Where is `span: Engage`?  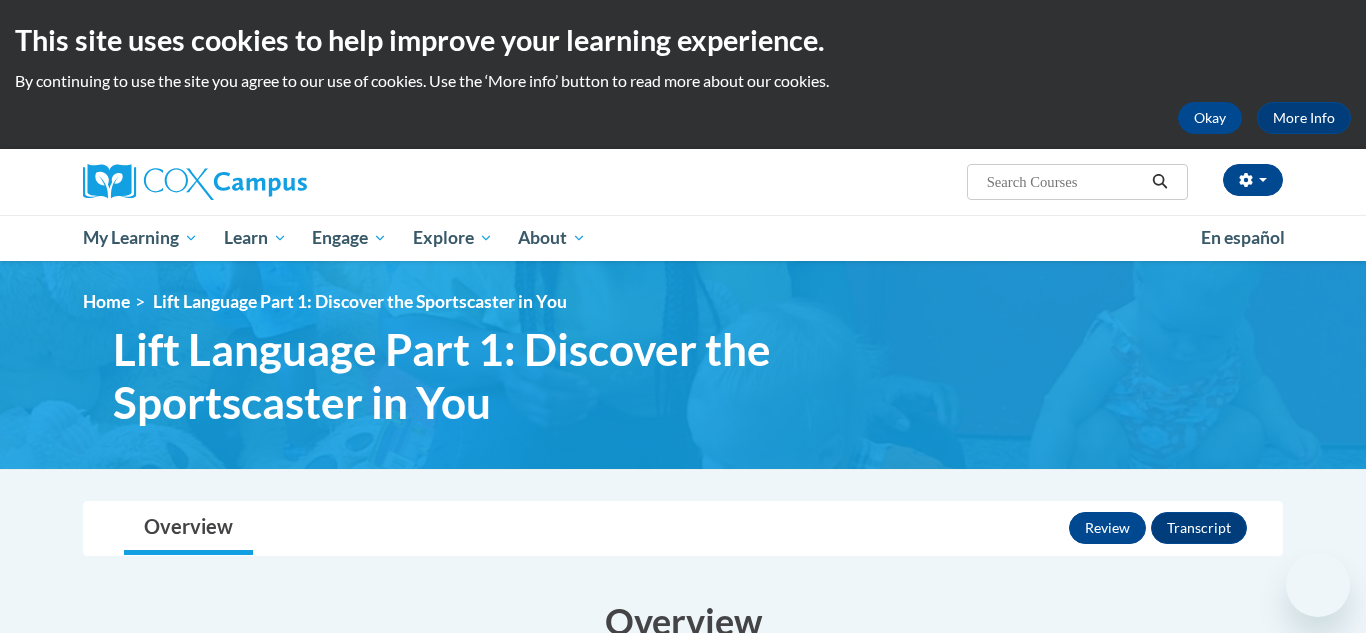
span: Engage is located at coordinates (349, 238).